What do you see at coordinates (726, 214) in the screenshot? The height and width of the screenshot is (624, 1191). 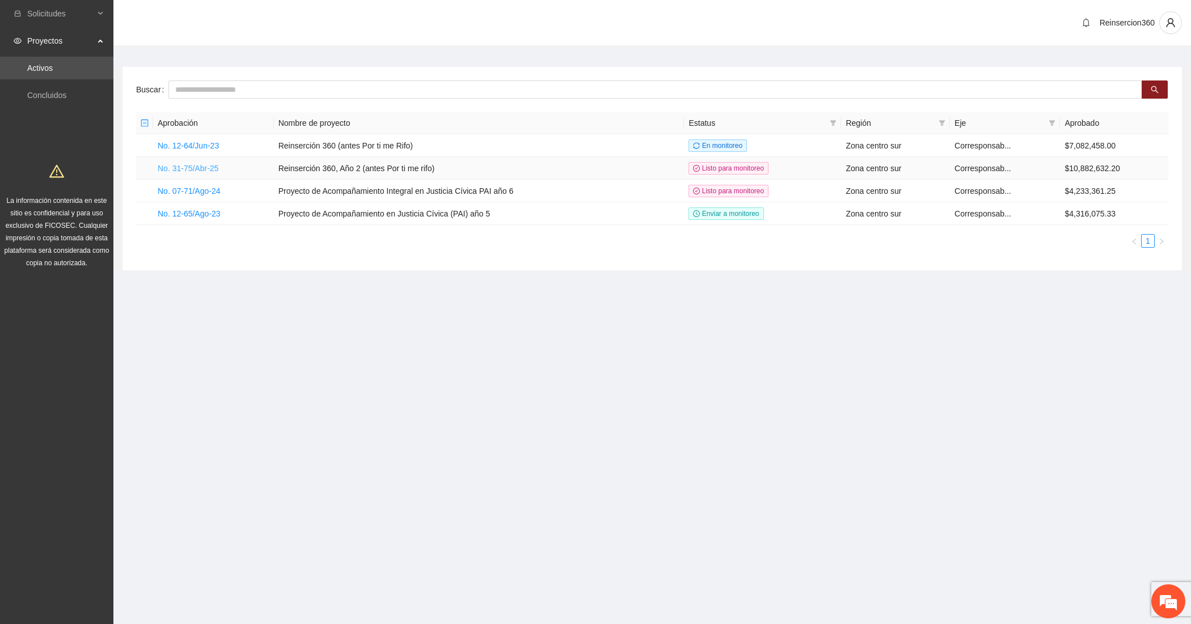 I see `span: Enviar a monitoreo` at bounding box center [726, 214].